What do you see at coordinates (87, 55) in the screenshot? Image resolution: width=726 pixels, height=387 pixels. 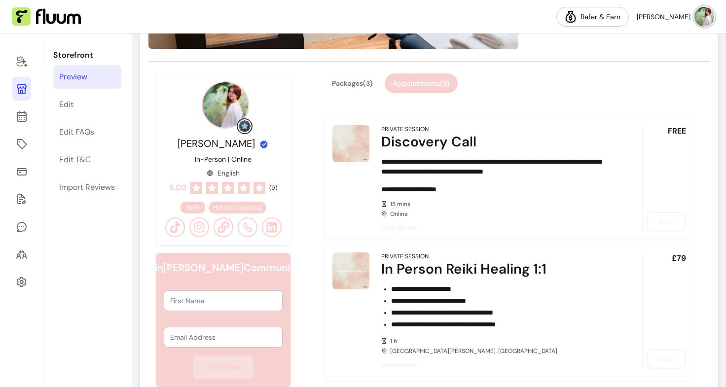 I see `p: Storefront` at bounding box center [87, 55].